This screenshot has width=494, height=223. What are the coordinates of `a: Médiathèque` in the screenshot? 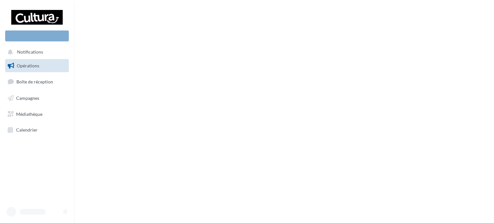 It's located at (37, 114).